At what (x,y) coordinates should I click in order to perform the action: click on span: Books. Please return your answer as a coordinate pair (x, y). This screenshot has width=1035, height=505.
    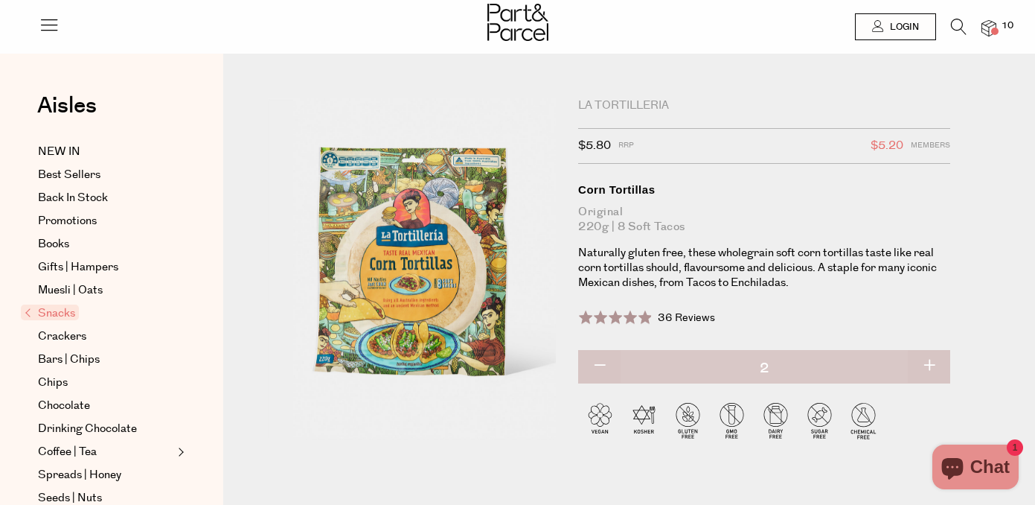
    Looking at the image, I should click on (54, 244).